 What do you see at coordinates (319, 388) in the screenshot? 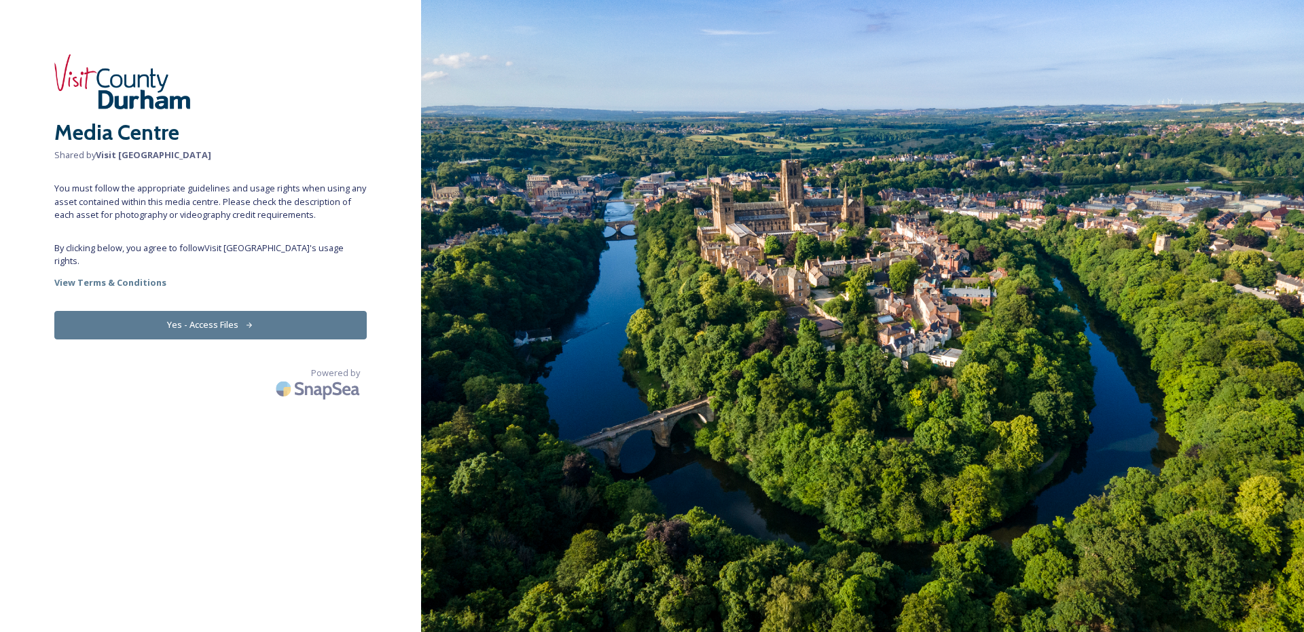
I see `img: SnapSea Logo` at bounding box center [319, 388].